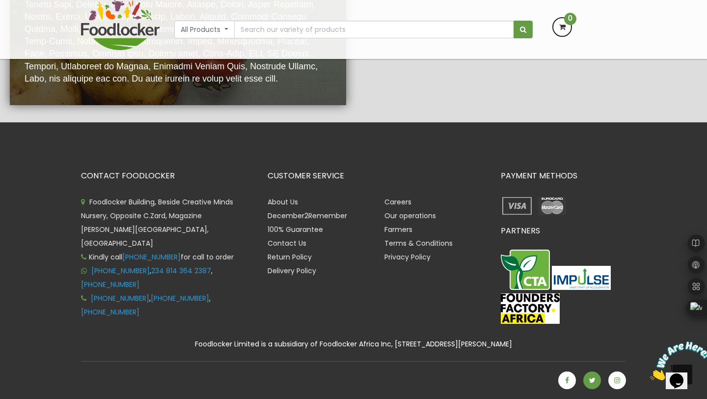 Image resolution: width=707 pixels, height=399 pixels. I want to click on a: Farmers, so click(398, 229).